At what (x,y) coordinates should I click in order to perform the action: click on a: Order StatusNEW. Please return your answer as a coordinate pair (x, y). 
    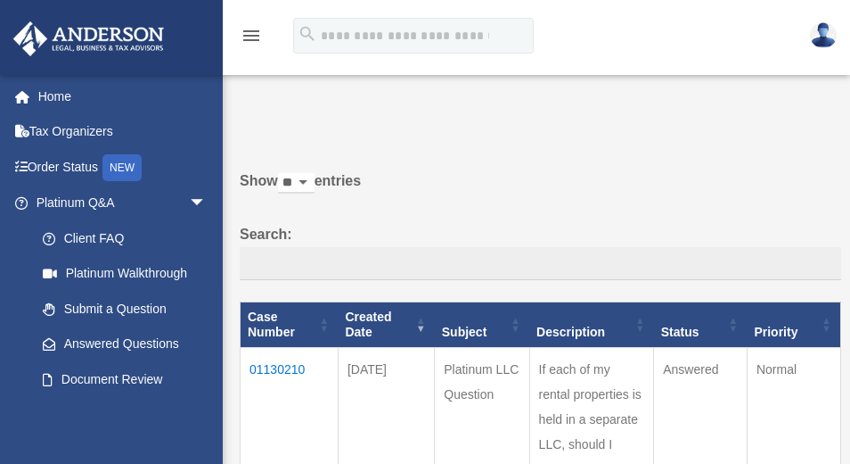
    Looking at the image, I should click on (123, 167).